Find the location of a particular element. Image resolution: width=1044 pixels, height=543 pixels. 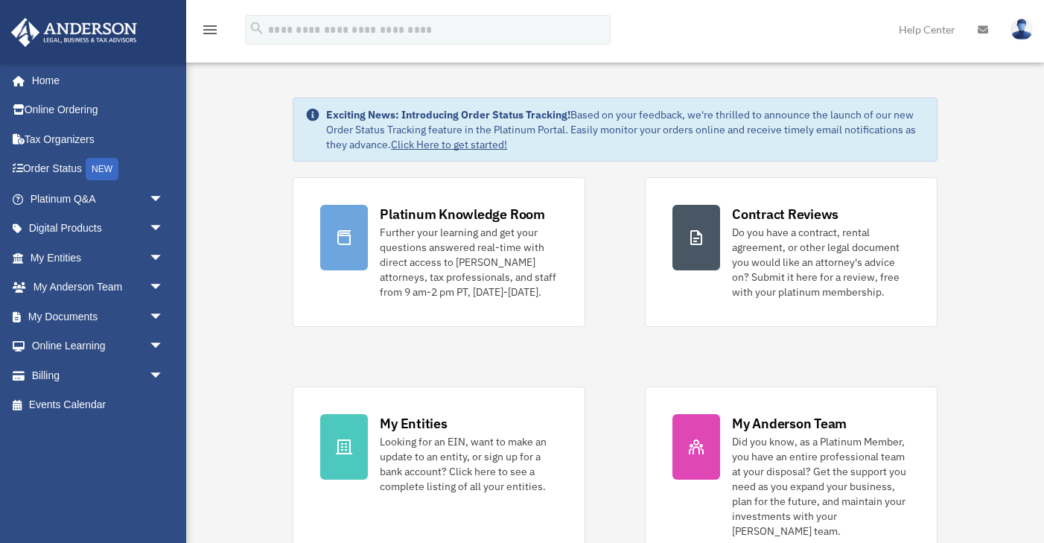

a: Billingarrow_drop_down is located at coordinates (98, 375).